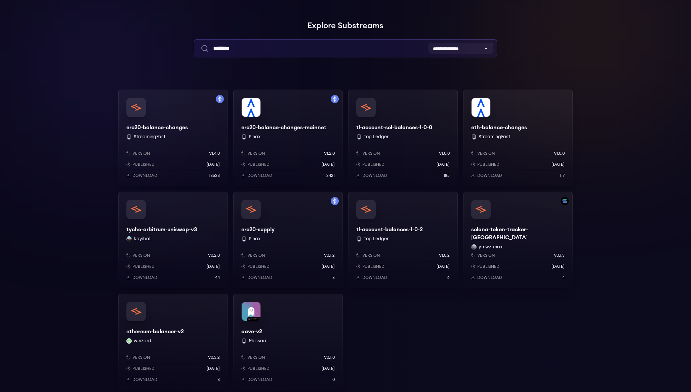 The width and height of the screenshot is (691, 392). What do you see at coordinates (559, 256) in the screenshot?
I see `p: v0.1.3` at bounding box center [559, 256].